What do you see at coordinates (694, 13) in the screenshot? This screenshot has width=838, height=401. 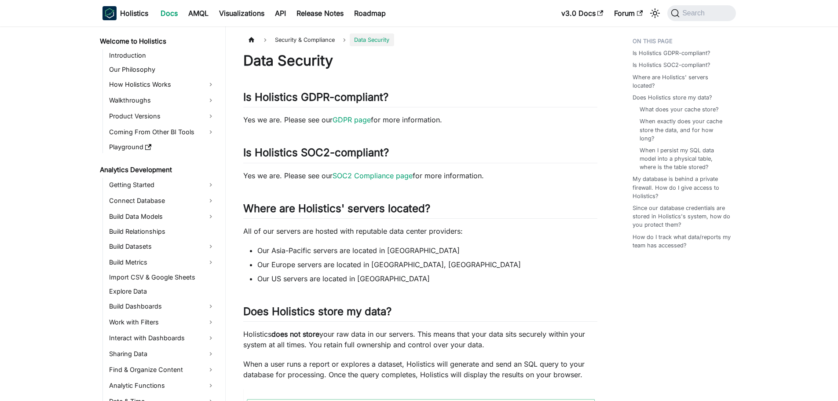 I see `span: Search` at bounding box center [694, 13].